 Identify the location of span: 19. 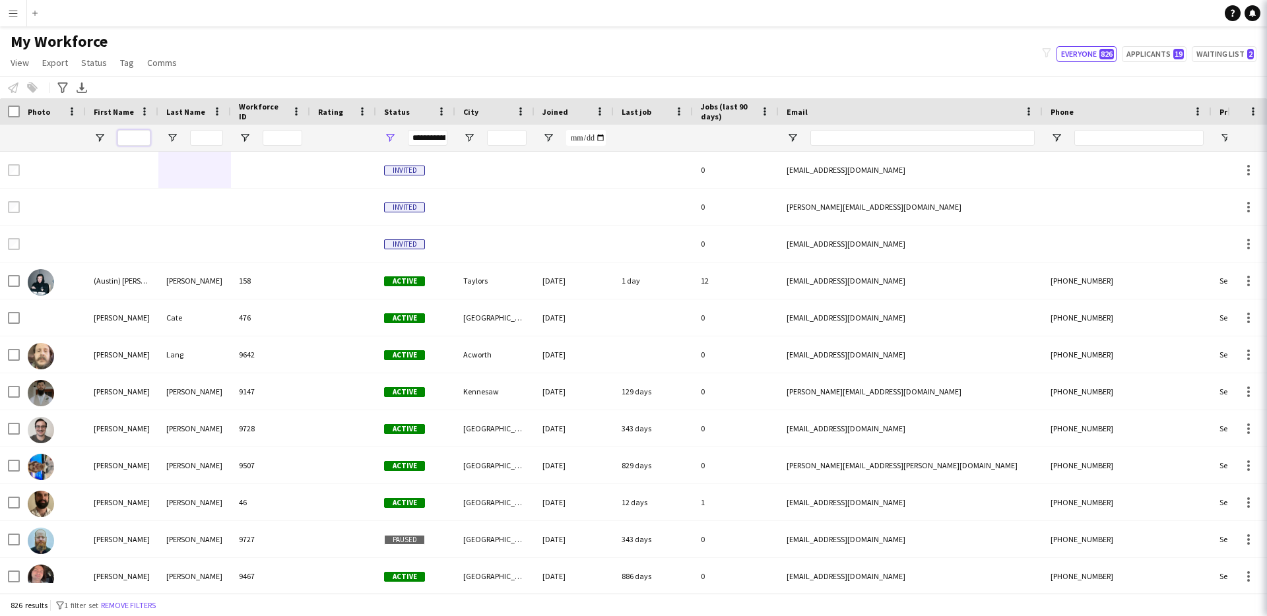
(1179, 54).